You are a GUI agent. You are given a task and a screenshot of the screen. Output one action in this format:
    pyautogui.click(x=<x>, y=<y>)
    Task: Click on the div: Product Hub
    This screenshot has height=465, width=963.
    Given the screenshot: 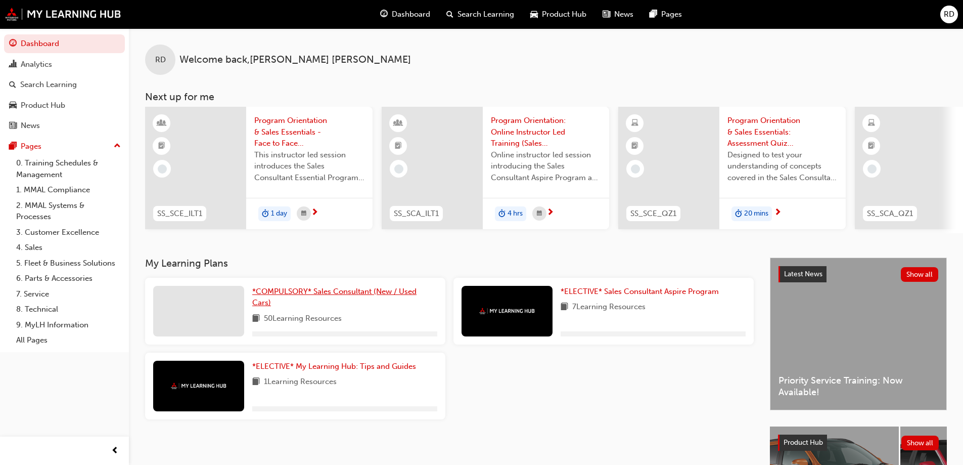 What is the action you would take?
    pyautogui.click(x=43, y=105)
    